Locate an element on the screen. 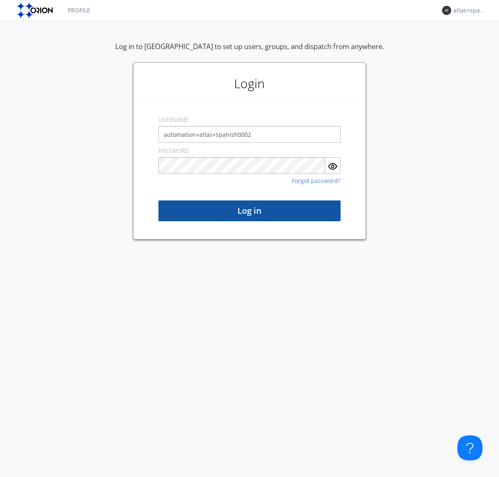 Image resolution: width=499 pixels, height=477 pixels. label: USERNAME is located at coordinates (174, 120).